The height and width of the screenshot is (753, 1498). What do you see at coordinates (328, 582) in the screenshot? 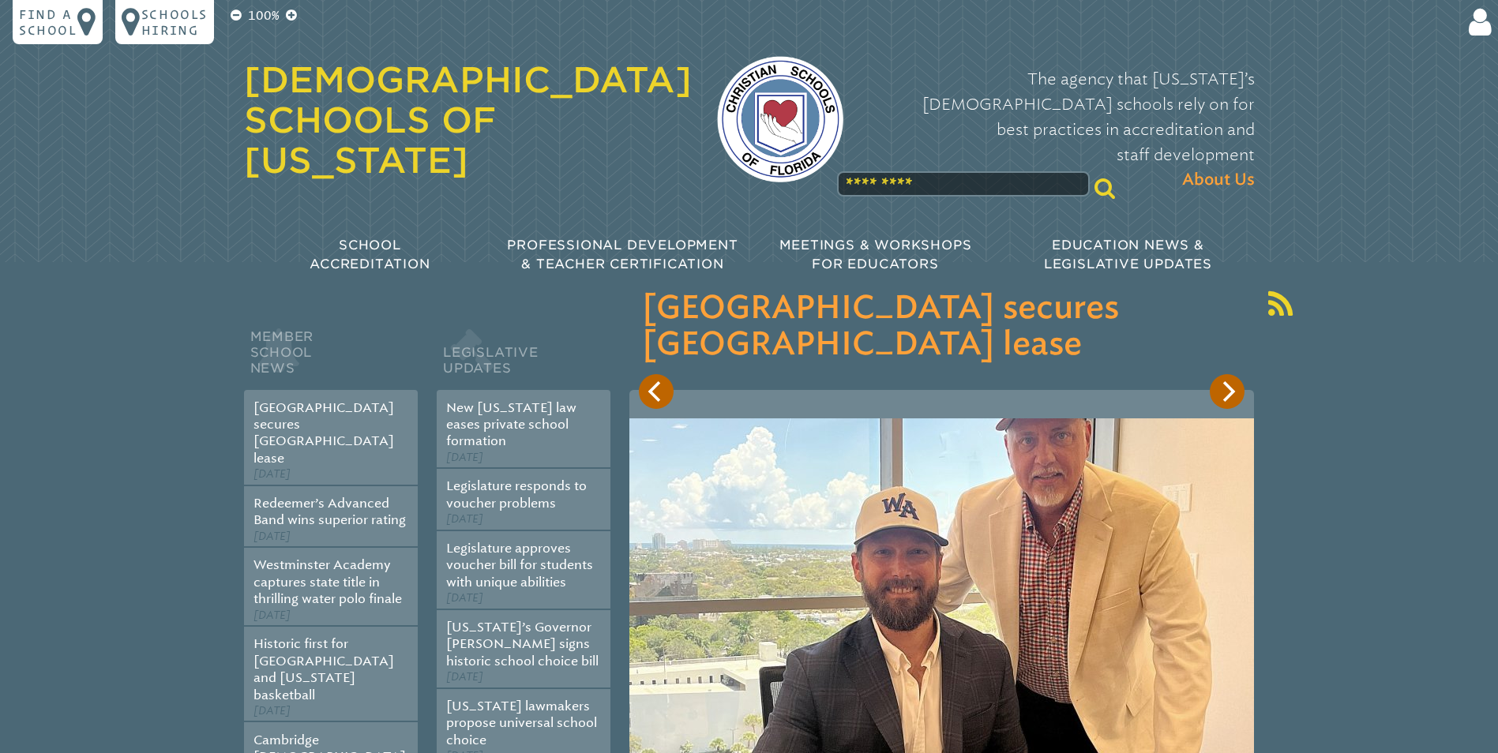
I see `a: Westminster Academy captures state title in thrilling water polo finale` at bounding box center [328, 582].